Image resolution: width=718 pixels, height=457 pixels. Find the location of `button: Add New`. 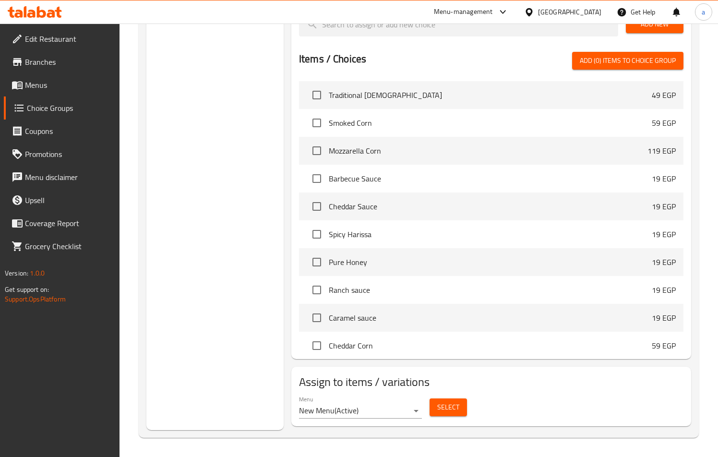

button: Add New is located at coordinates (655, 24).